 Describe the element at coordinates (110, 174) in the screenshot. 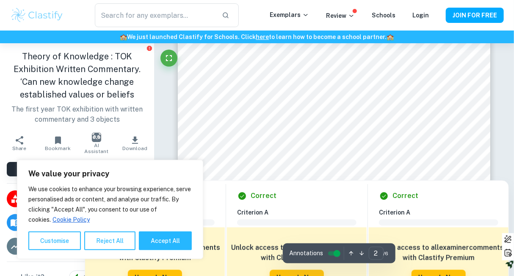

I see `p: We value your privacy` at that location.